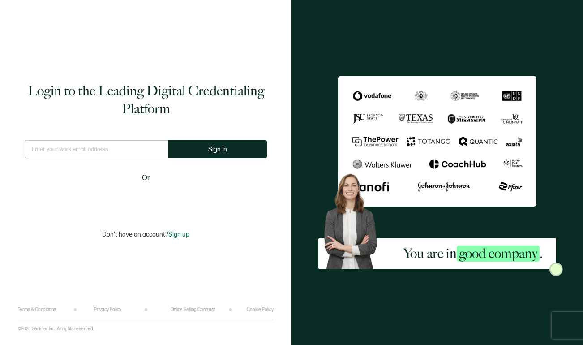 Image resolution: width=583 pixels, height=345 pixels. What do you see at coordinates (96, 149) in the screenshot?
I see `input: Enter your work email address` at bounding box center [96, 149].